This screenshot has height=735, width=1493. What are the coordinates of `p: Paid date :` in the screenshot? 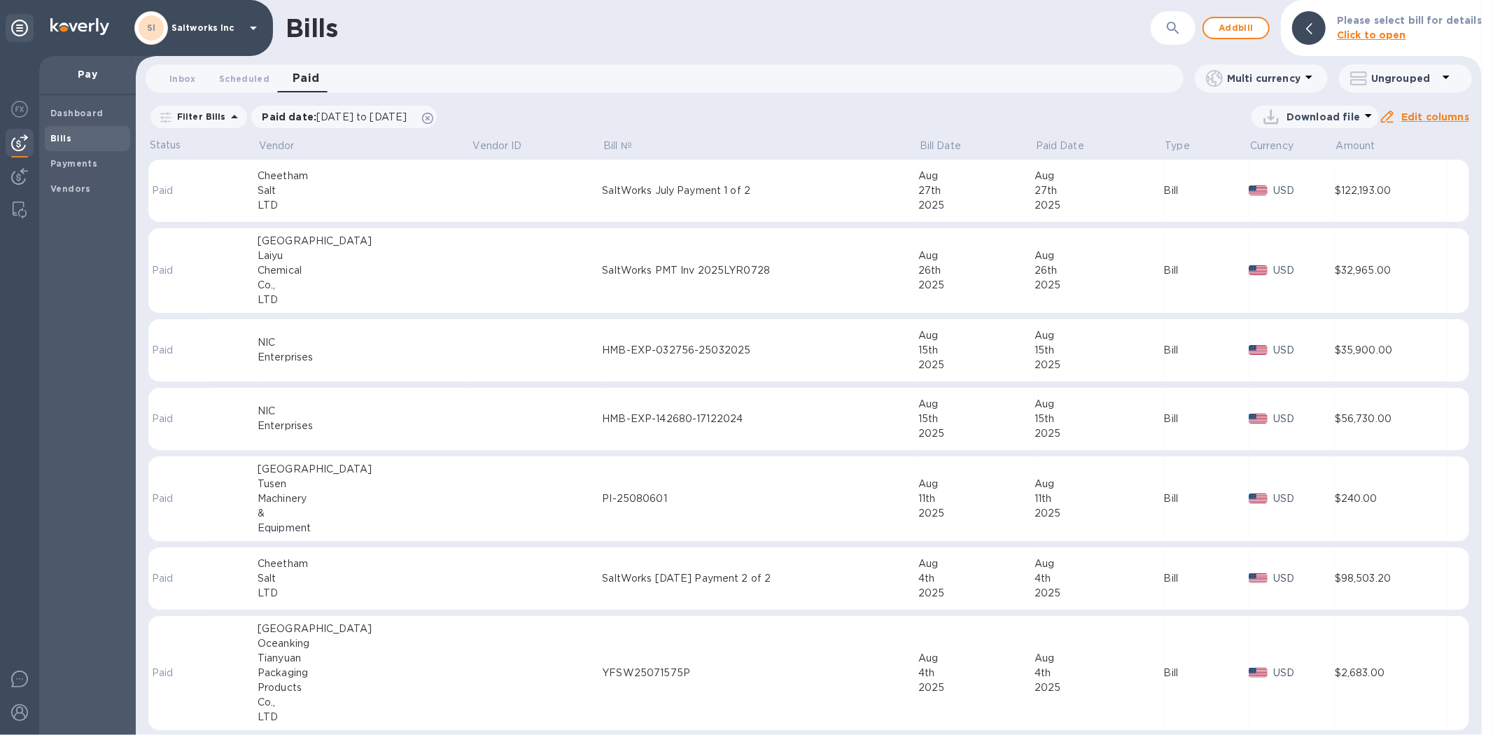 It's located at (338, 117).